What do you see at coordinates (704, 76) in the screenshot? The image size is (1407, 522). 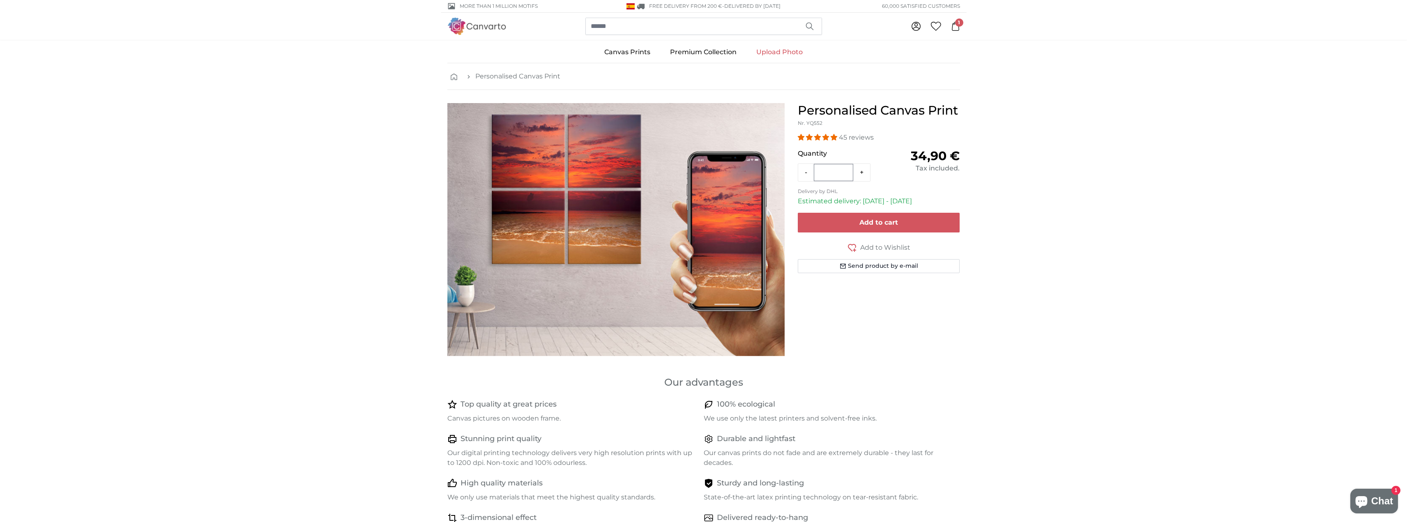 I see `nav: breadcrumbs` at bounding box center [704, 76].